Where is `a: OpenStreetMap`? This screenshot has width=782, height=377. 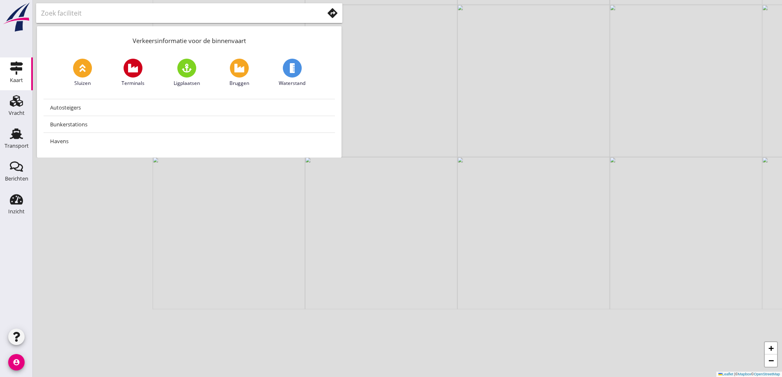
a: OpenStreetMap is located at coordinates (767, 375).